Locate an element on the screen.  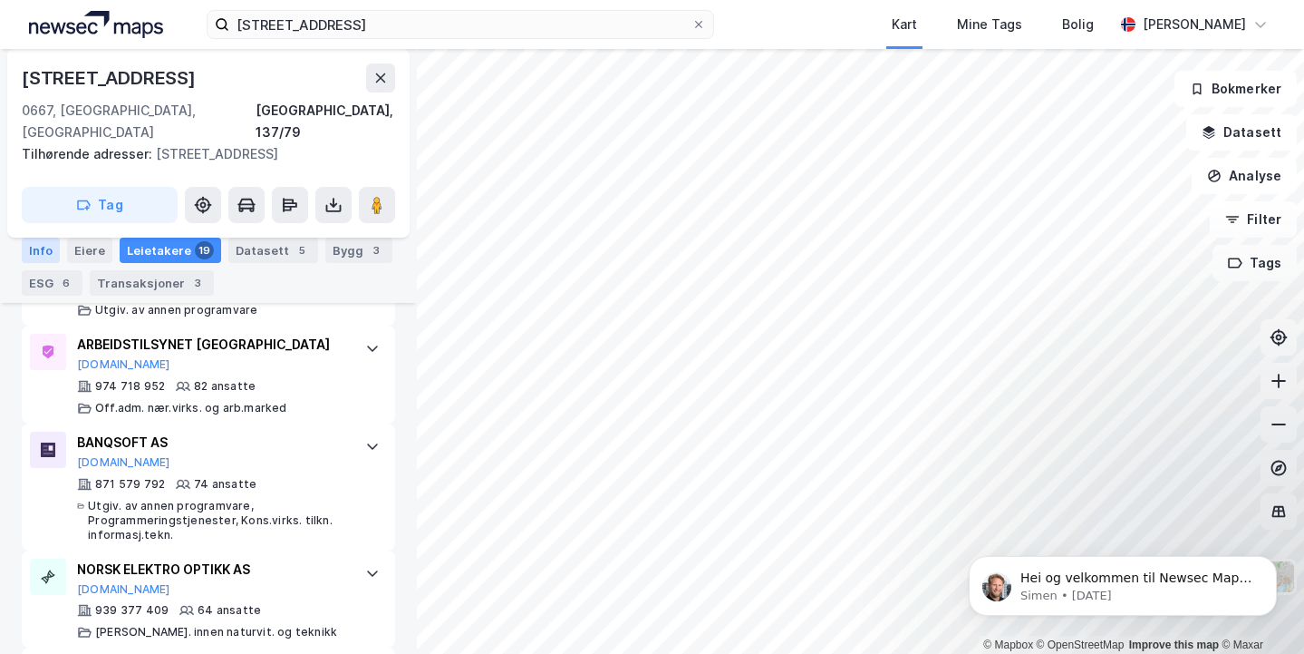
div: 19 is located at coordinates (204, 250).